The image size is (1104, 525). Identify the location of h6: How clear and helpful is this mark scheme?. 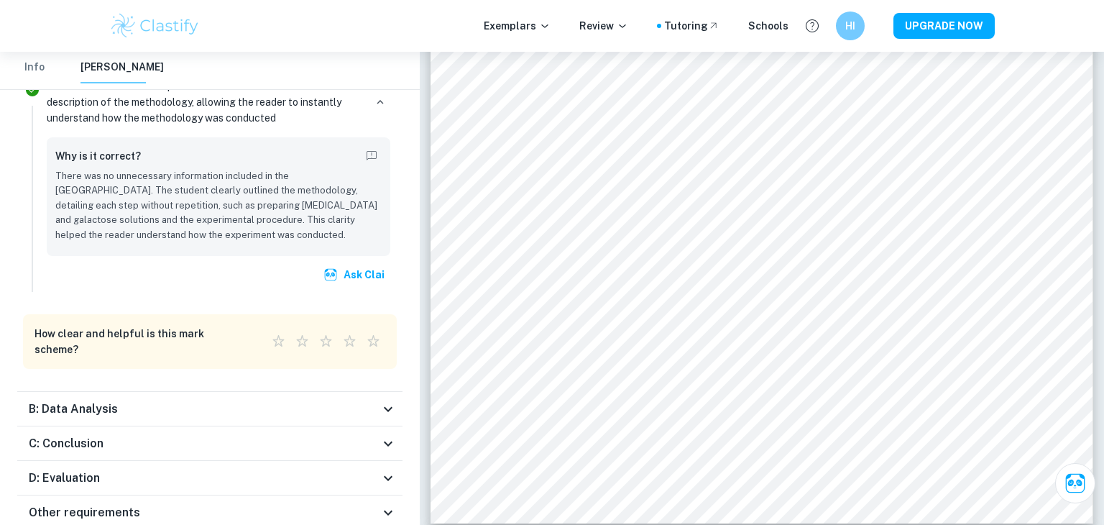
(142, 341).